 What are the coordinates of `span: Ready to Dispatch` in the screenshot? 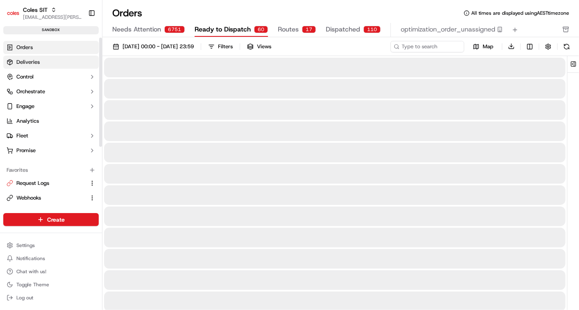 It's located at (222, 29).